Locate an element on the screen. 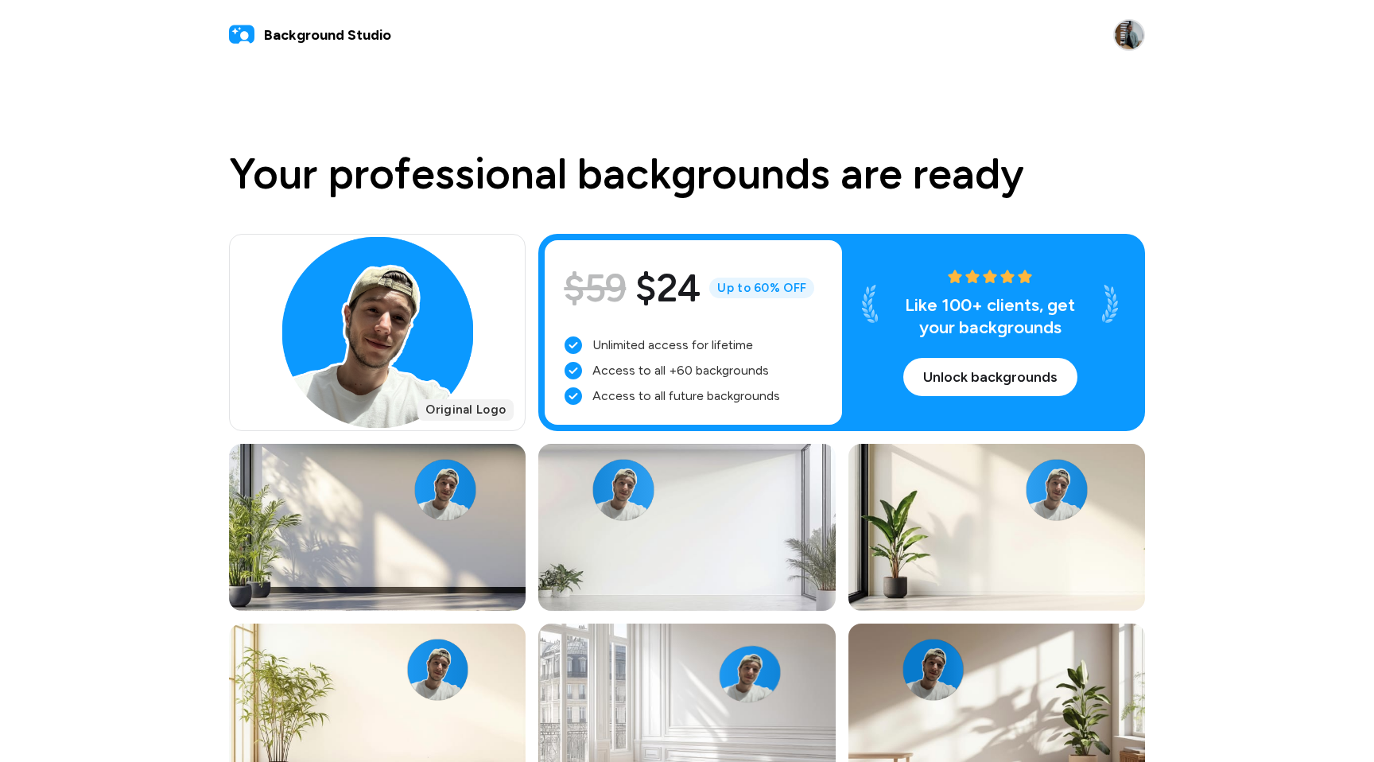  span: Background Studio is located at coordinates (328, 35).